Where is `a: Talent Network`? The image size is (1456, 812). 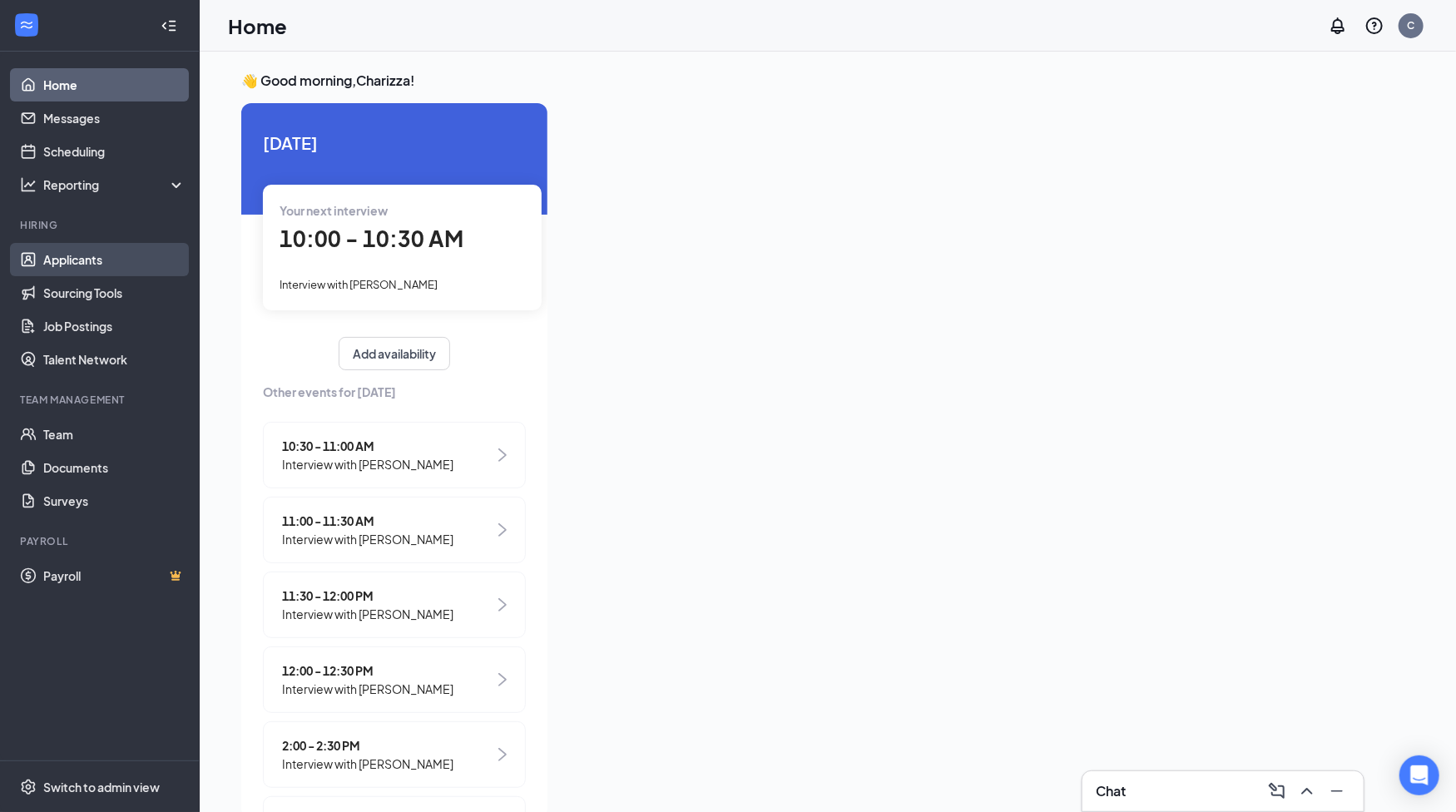
a: Talent Network is located at coordinates (114, 360).